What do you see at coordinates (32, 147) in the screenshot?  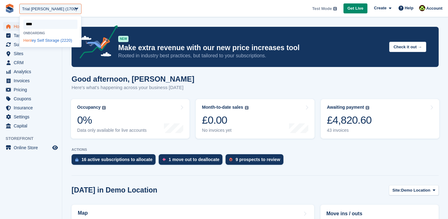 I see `span: Online Store` at bounding box center [32, 147].